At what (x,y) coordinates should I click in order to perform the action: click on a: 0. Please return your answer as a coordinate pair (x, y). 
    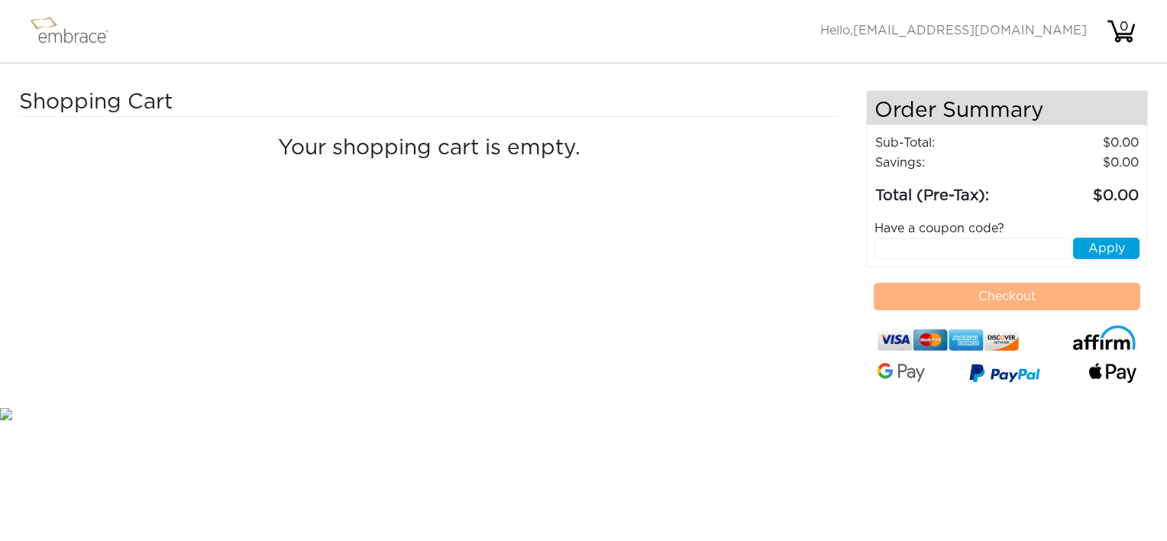
    Looking at the image, I should click on (1122, 31).